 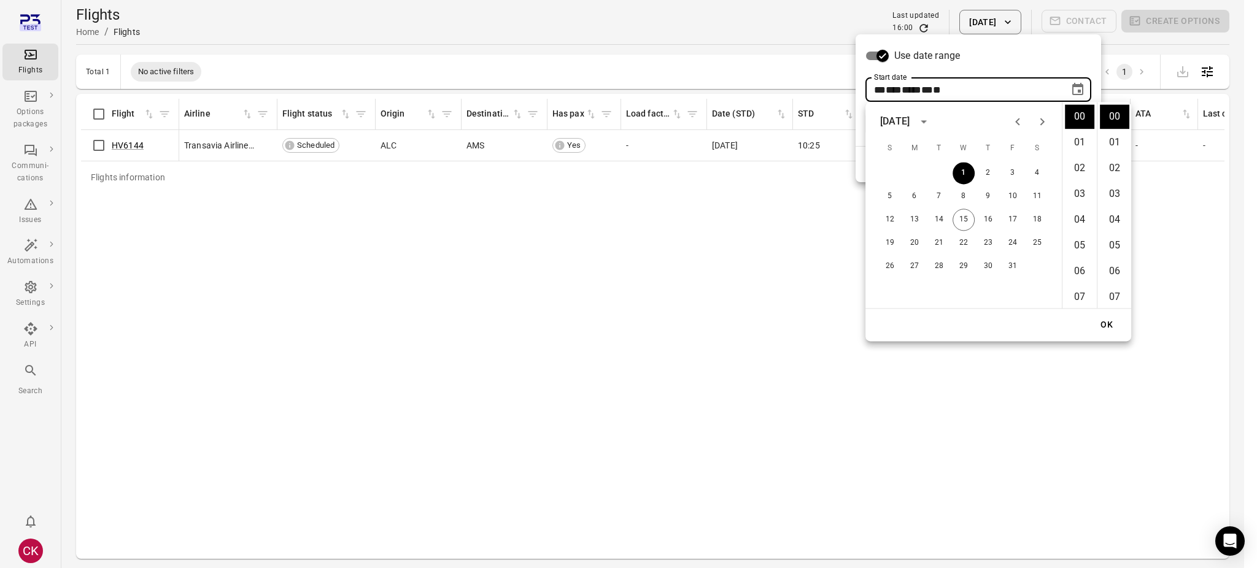 I want to click on span: Day, so click(x=880, y=90).